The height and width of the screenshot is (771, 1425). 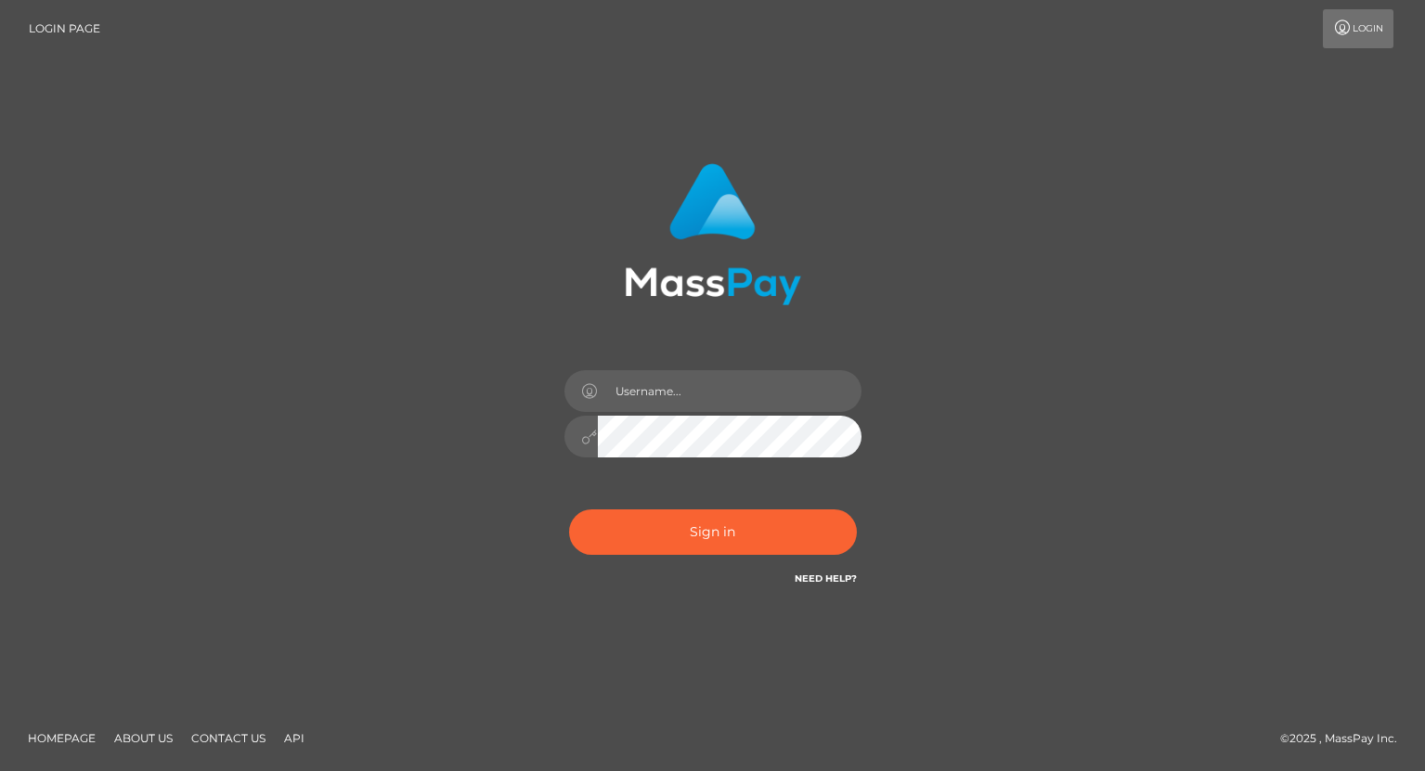 What do you see at coordinates (730, 391) in the screenshot?
I see `input: Username...` at bounding box center [730, 391].